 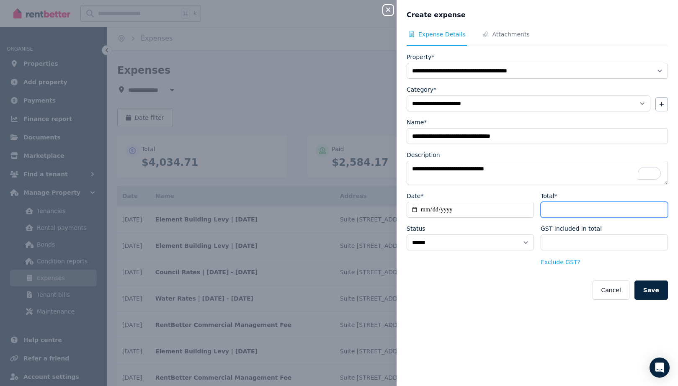 I want to click on label: Category*, so click(x=421, y=90).